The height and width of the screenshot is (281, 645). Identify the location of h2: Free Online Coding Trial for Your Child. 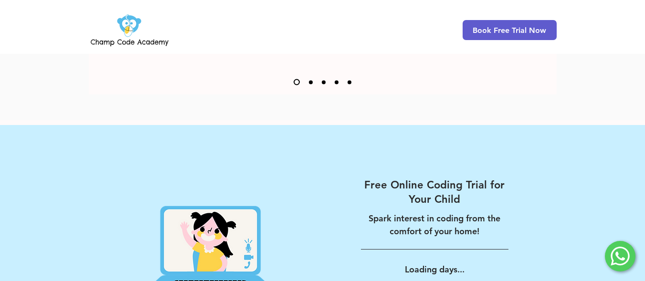
(435, 192).